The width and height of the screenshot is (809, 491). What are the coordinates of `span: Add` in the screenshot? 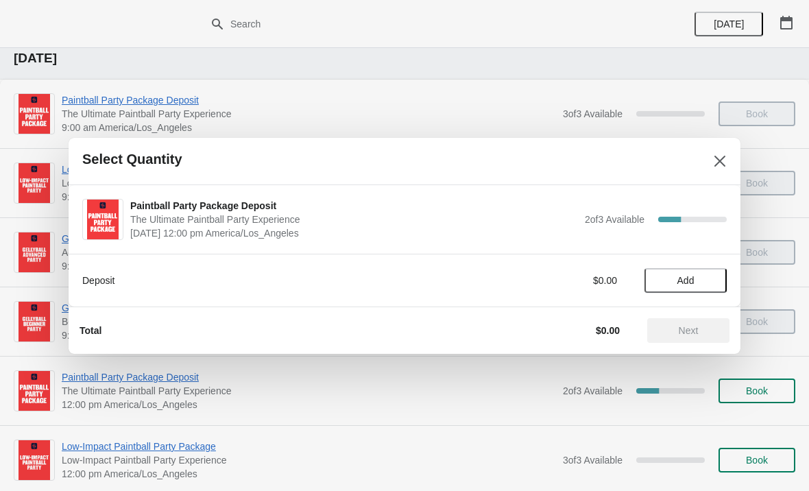 It's located at (686, 280).